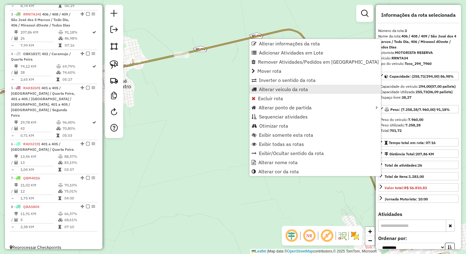  I want to click on span: | 402 / Caramujo / Quarta Feira, so click(41, 56).